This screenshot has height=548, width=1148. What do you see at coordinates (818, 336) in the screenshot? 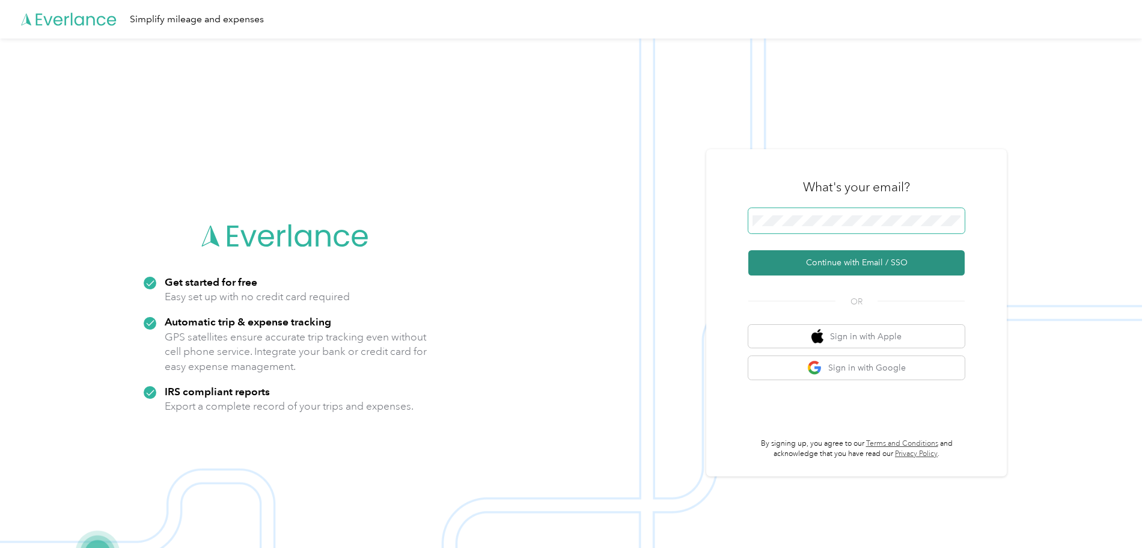
I see `img: apple logo` at bounding box center [818, 336].